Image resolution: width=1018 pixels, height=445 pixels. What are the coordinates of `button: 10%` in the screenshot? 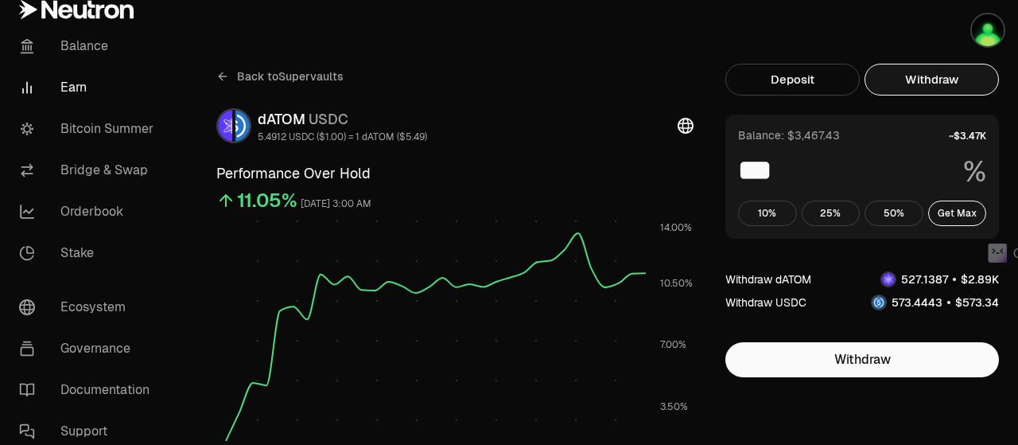 It's located at (768, 213).